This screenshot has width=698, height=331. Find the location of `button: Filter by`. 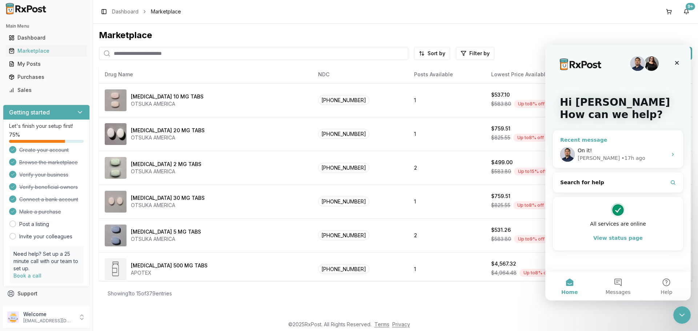

button: Filter by is located at coordinates (475, 53).